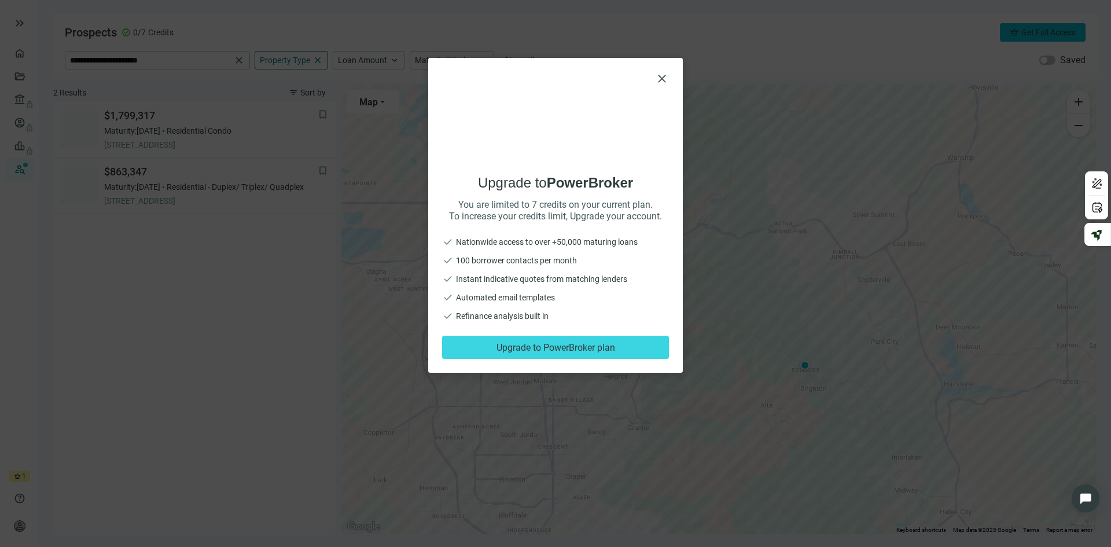 The height and width of the screenshot is (547, 1111). I want to click on span: Refinance analysis built in, so click(502, 316).